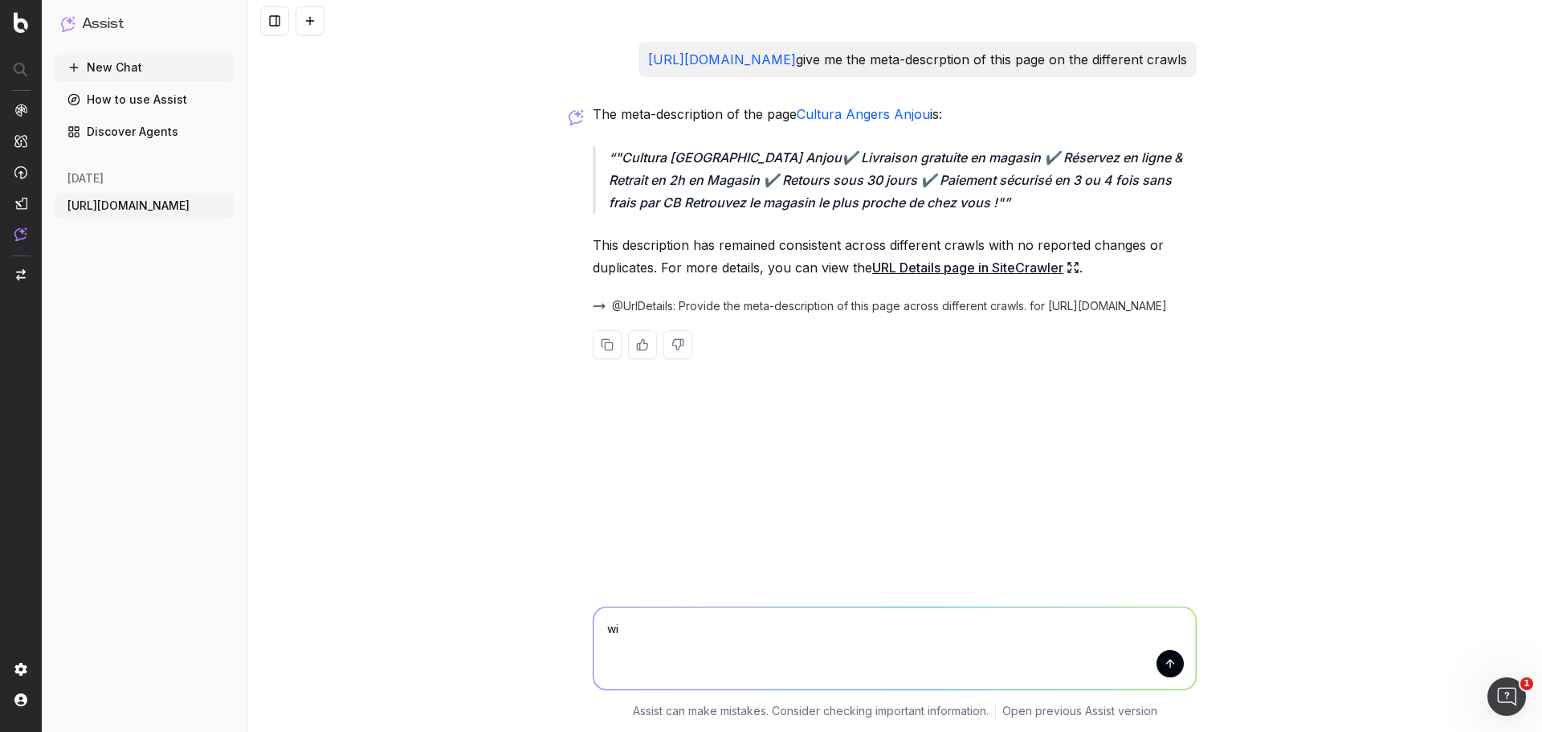  I want to click on a: URL Details page in SiteCrawler, so click(976, 267).